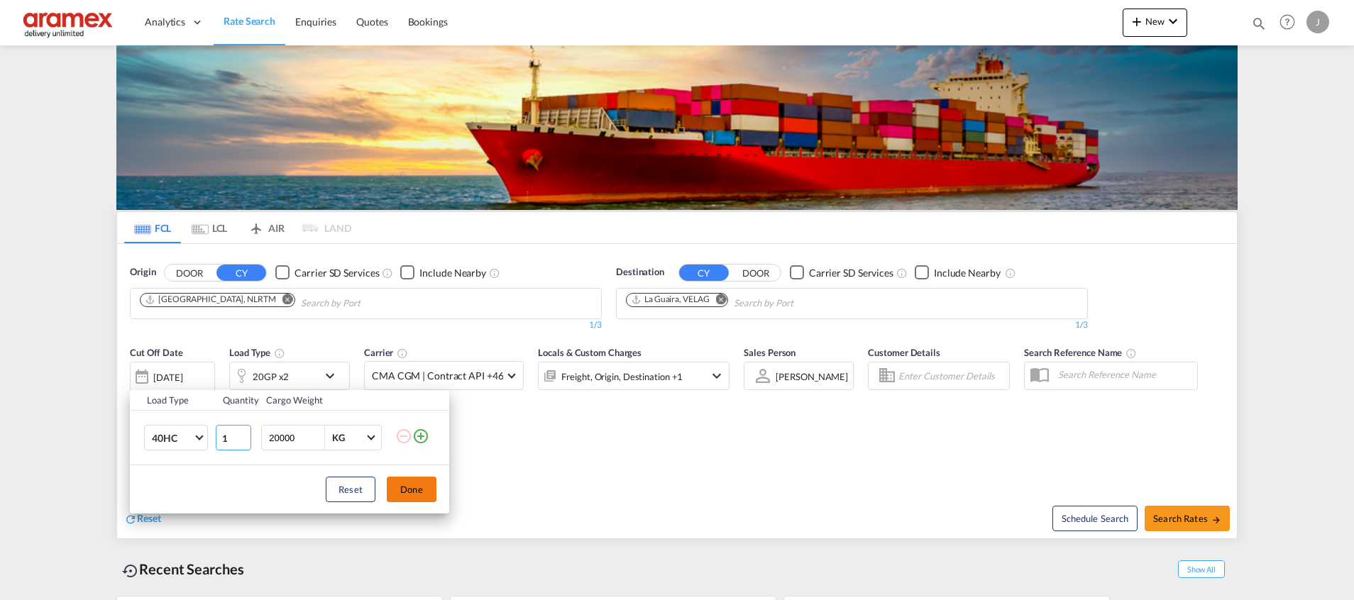  I want to click on button: Done, so click(412, 490).